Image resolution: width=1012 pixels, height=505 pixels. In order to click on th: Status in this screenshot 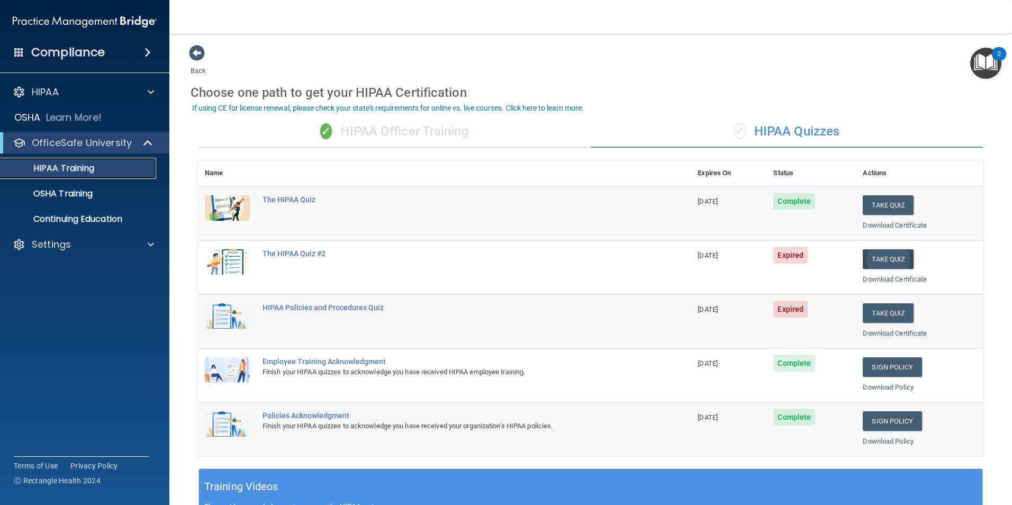, I will do `click(811, 173)`.